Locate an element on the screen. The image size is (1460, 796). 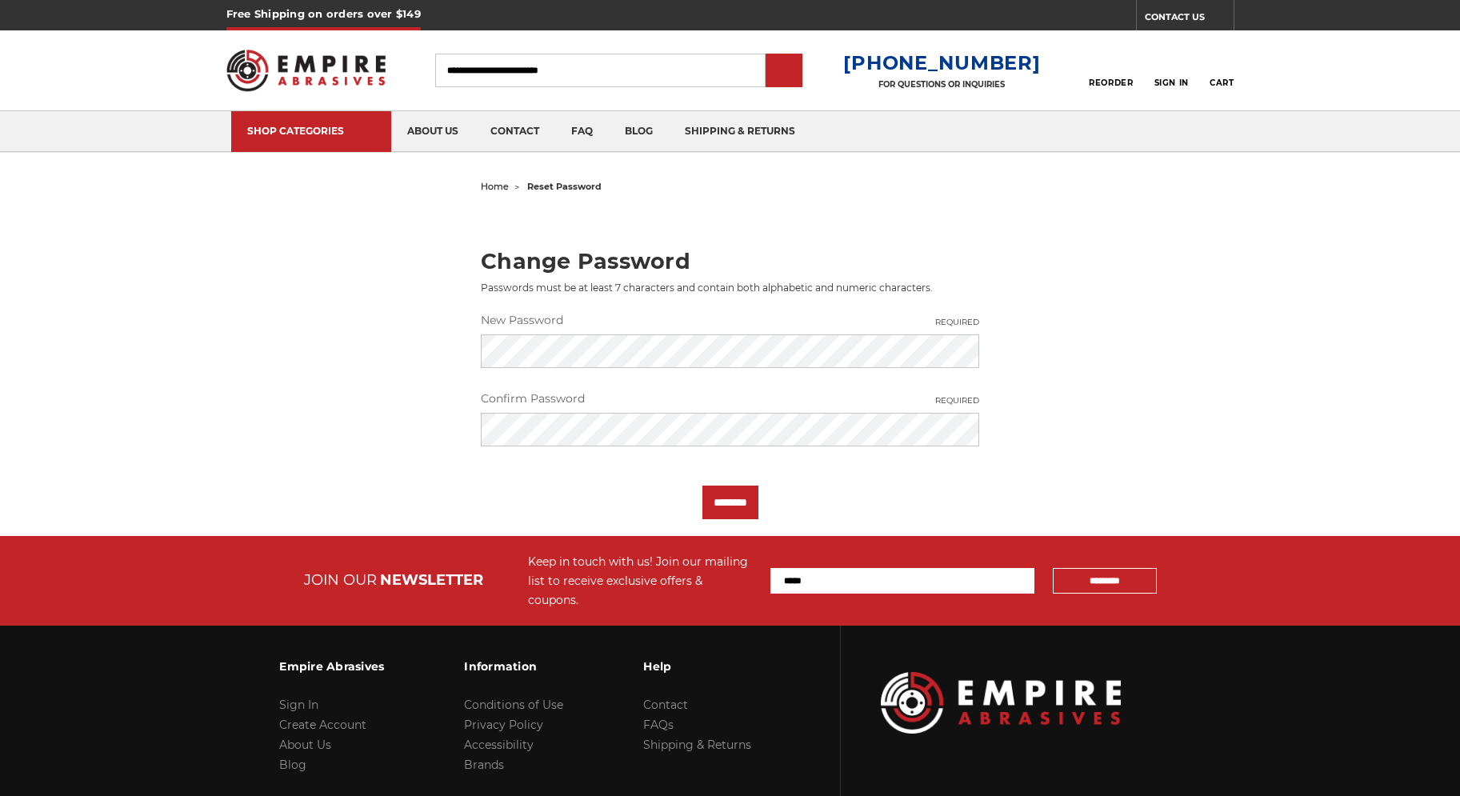
a: shipping & returns is located at coordinates (740, 131).